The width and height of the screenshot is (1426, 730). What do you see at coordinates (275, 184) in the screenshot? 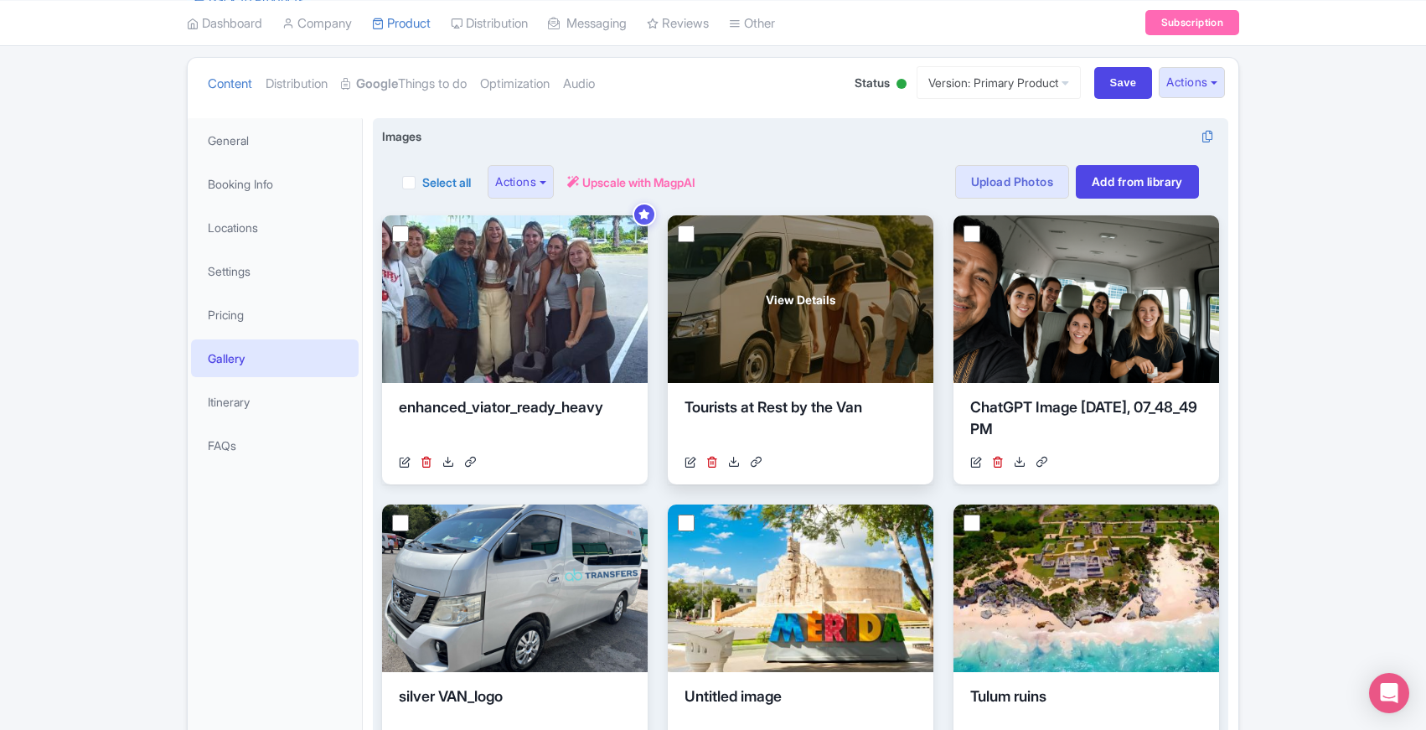
I see `a: Booking Info` at bounding box center [275, 184].